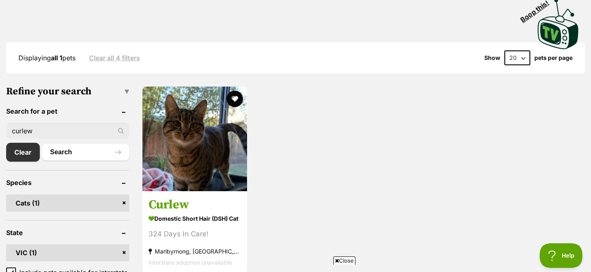 This screenshot has height=272, width=591. I want to click on button: favourite, so click(235, 99).